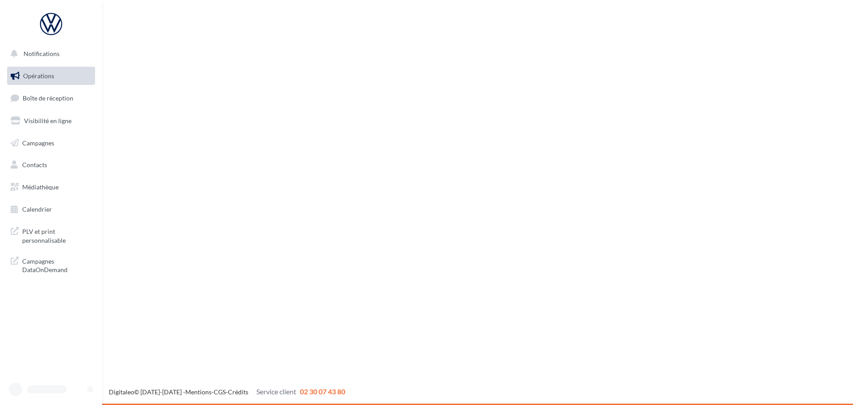 Image resolution: width=853 pixels, height=405 pixels. What do you see at coordinates (35, 164) in the screenshot?
I see `span: Contacts` at bounding box center [35, 164].